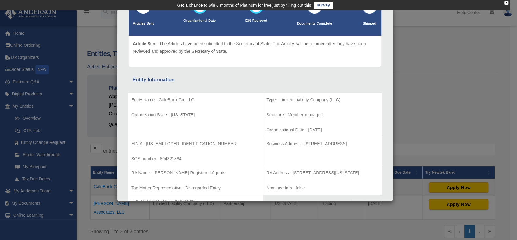 Image resolution: width=517 pixels, height=240 pixels. Describe the element at coordinates (324, 5) in the screenshot. I see `a: survey` at that location.